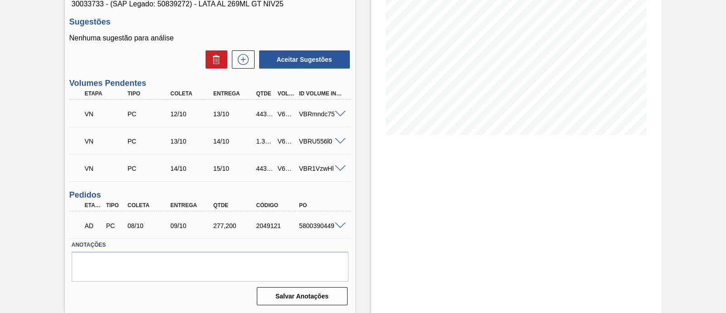  I want to click on div: 12/10/2025, so click(192, 114).